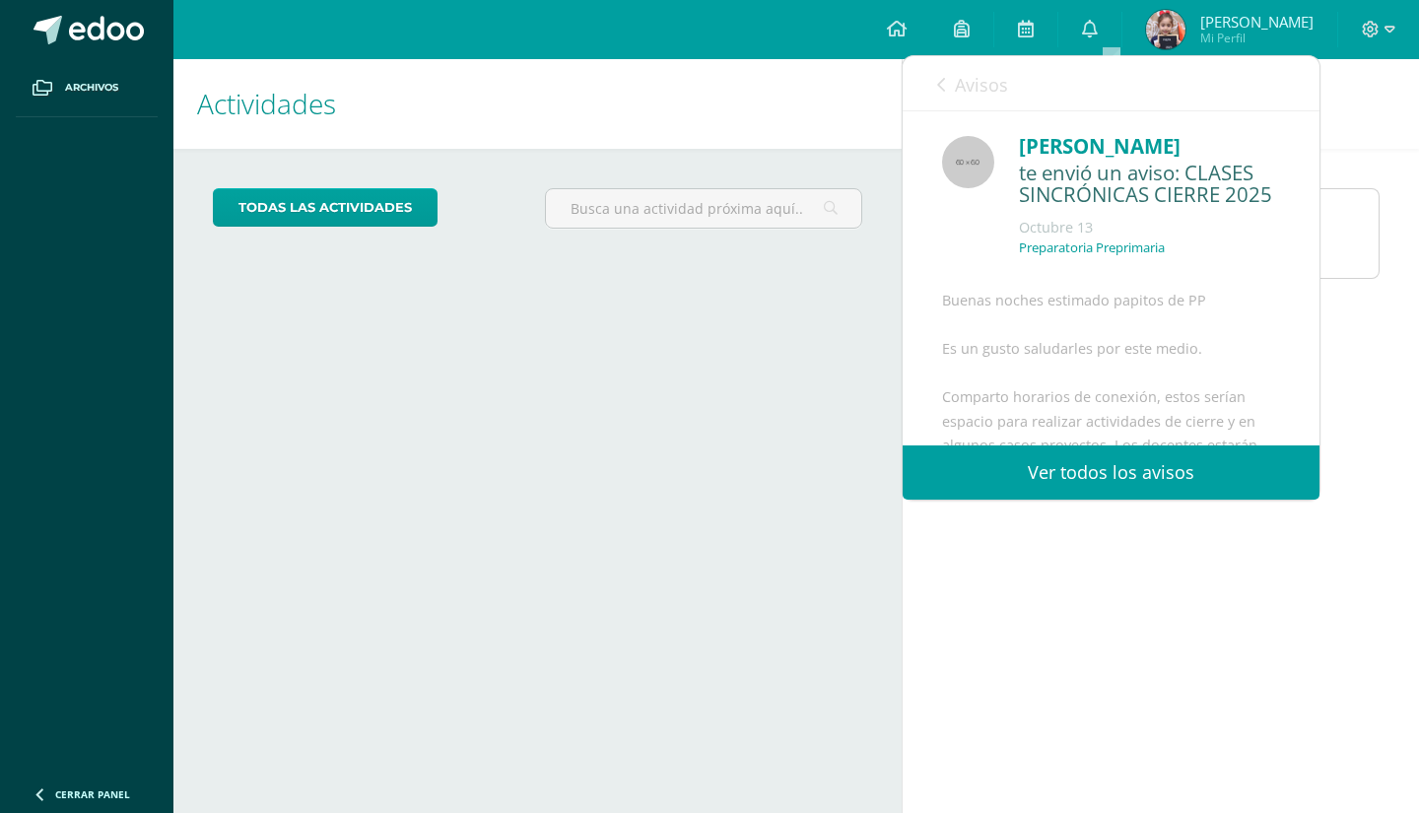  What do you see at coordinates (93, 794) in the screenshot?
I see `span: Cerrar panel` at bounding box center [93, 794].